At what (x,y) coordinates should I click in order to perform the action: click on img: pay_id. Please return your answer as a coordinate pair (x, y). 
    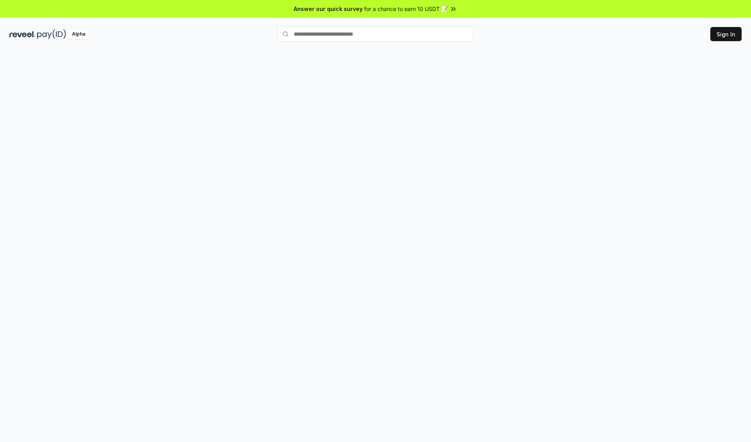
    Looking at the image, I should click on (52, 34).